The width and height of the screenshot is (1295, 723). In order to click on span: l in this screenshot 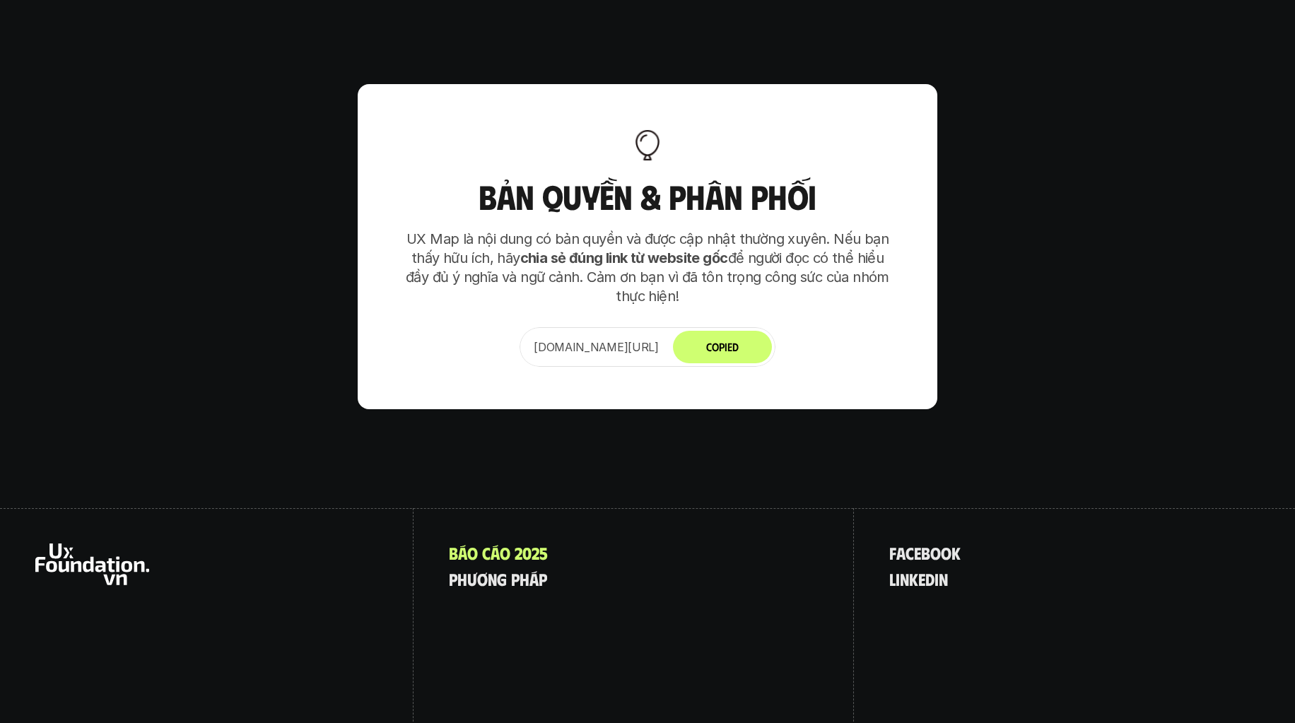, I will do `click(892, 579)`.